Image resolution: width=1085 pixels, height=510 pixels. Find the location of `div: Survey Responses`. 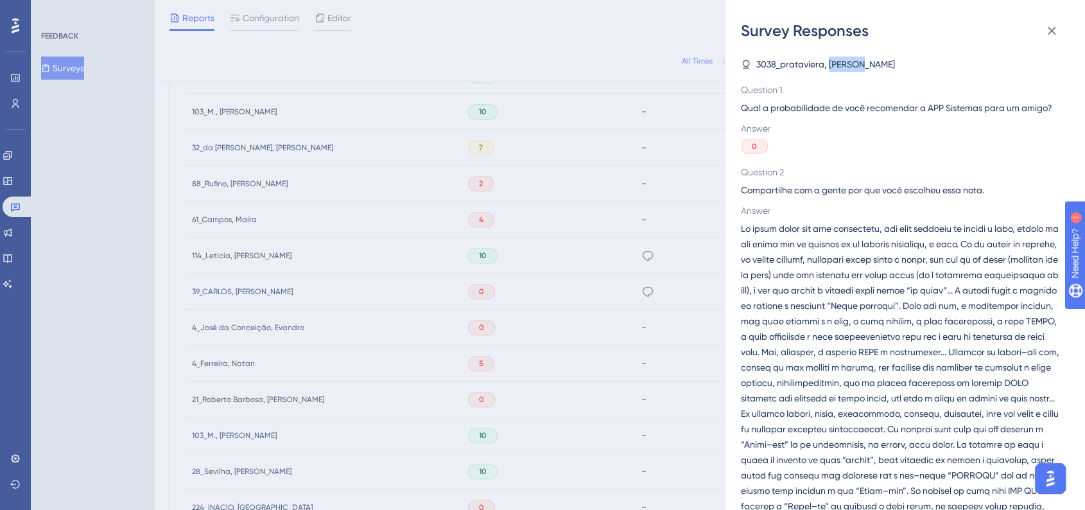

div: Survey Responses is located at coordinates (905, 31).